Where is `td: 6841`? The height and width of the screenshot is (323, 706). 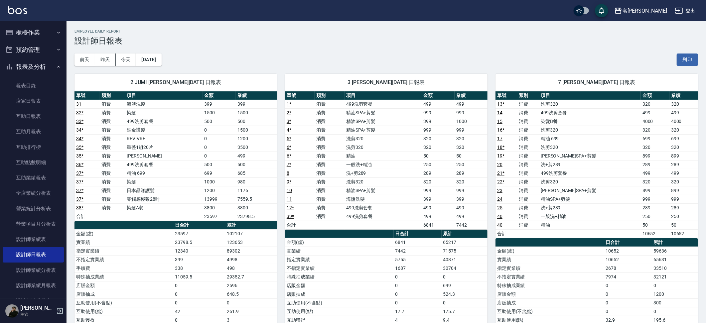
td: 6841 is located at coordinates (417, 242).